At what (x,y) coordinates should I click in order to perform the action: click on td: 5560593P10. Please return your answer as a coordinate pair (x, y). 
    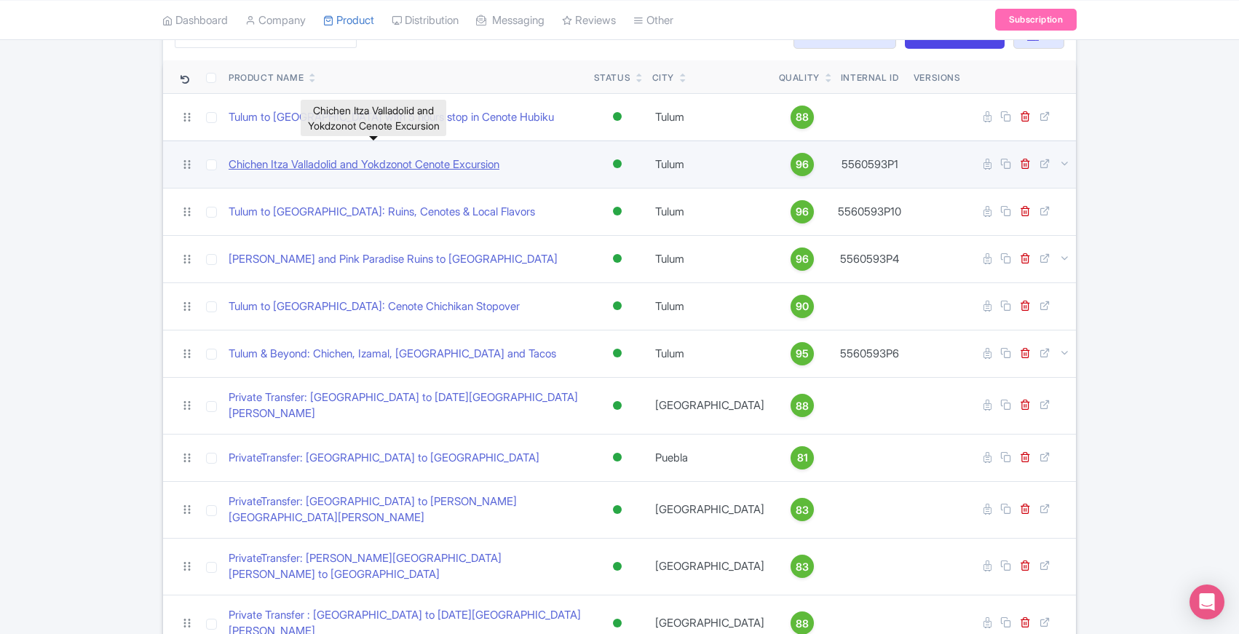
    Looking at the image, I should click on (870, 211).